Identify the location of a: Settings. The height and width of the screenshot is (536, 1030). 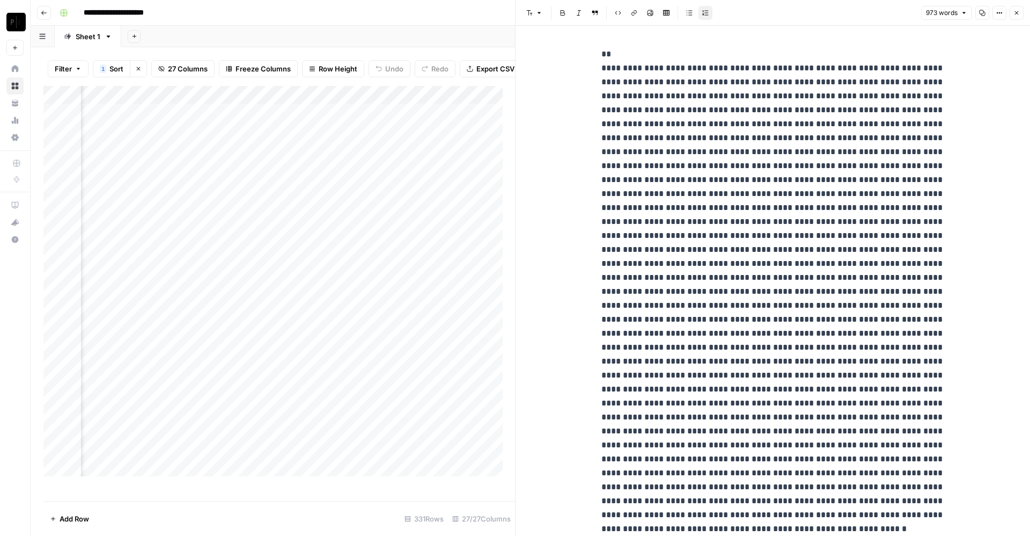
(15, 137).